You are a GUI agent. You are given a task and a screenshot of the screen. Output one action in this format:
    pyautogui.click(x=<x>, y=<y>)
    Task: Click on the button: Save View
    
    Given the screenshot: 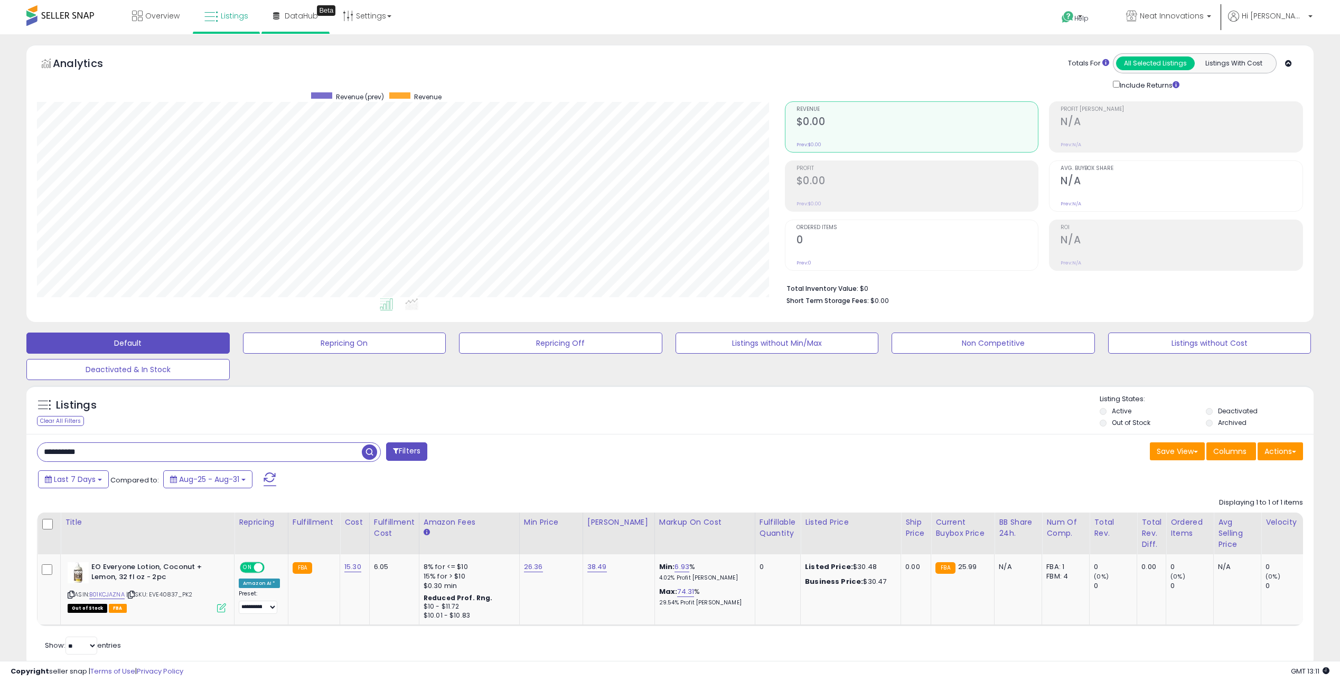 What is the action you would take?
    pyautogui.click(x=1177, y=452)
    